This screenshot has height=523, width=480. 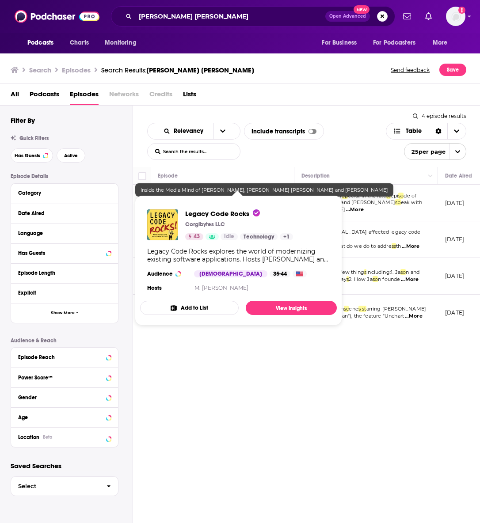 What do you see at coordinates (79, 43) in the screenshot?
I see `a: Charts` at bounding box center [79, 43].